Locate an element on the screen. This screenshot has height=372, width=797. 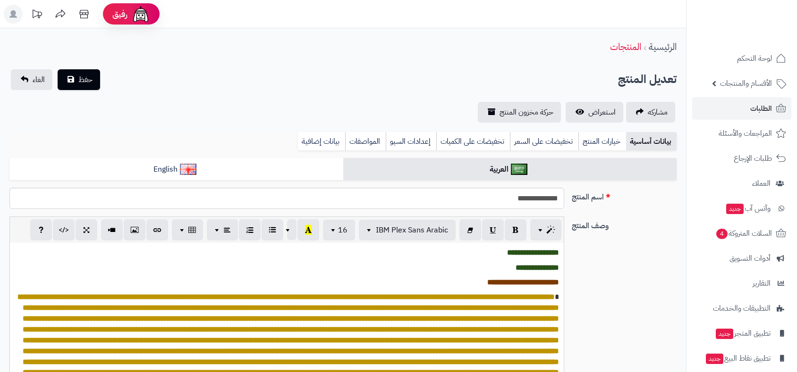
span: 16 is located at coordinates (343, 230).